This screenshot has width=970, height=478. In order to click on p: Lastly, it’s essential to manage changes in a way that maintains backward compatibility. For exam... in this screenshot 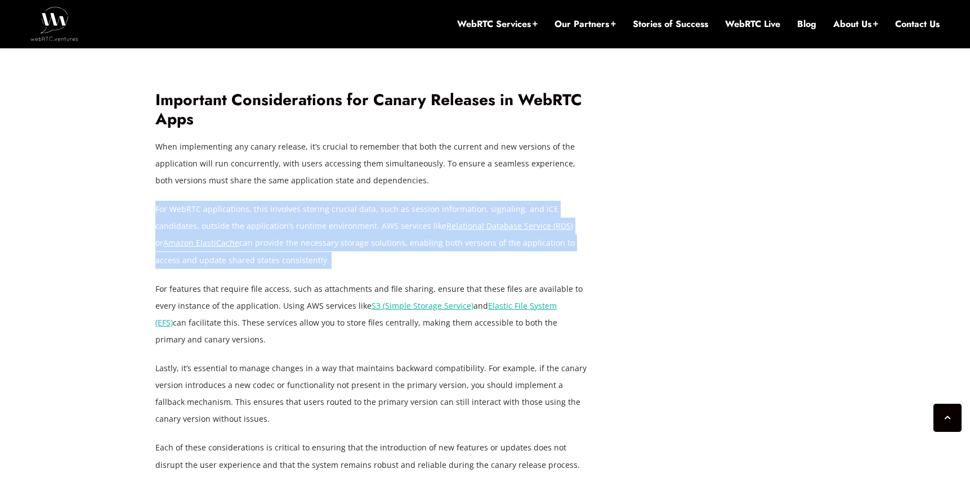, I will do `click(372, 394)`.